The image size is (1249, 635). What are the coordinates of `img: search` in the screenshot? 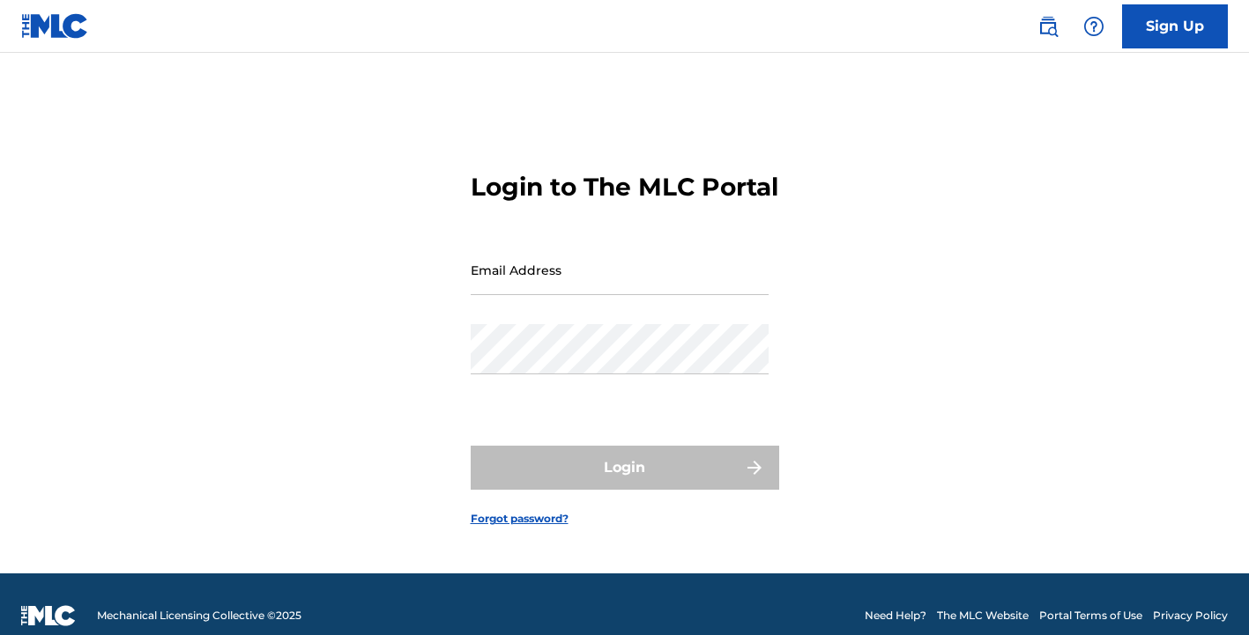 It's located at (1048, 26).